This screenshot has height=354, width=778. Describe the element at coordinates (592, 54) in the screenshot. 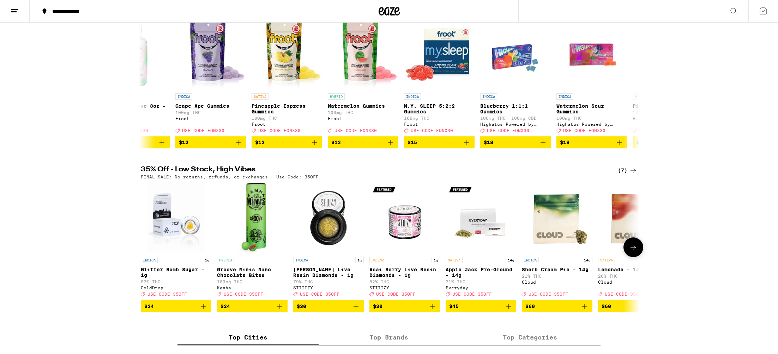

I see `img: Highatus Powered by Cannabiotix - Watermelon Sour Gummies` at that location.